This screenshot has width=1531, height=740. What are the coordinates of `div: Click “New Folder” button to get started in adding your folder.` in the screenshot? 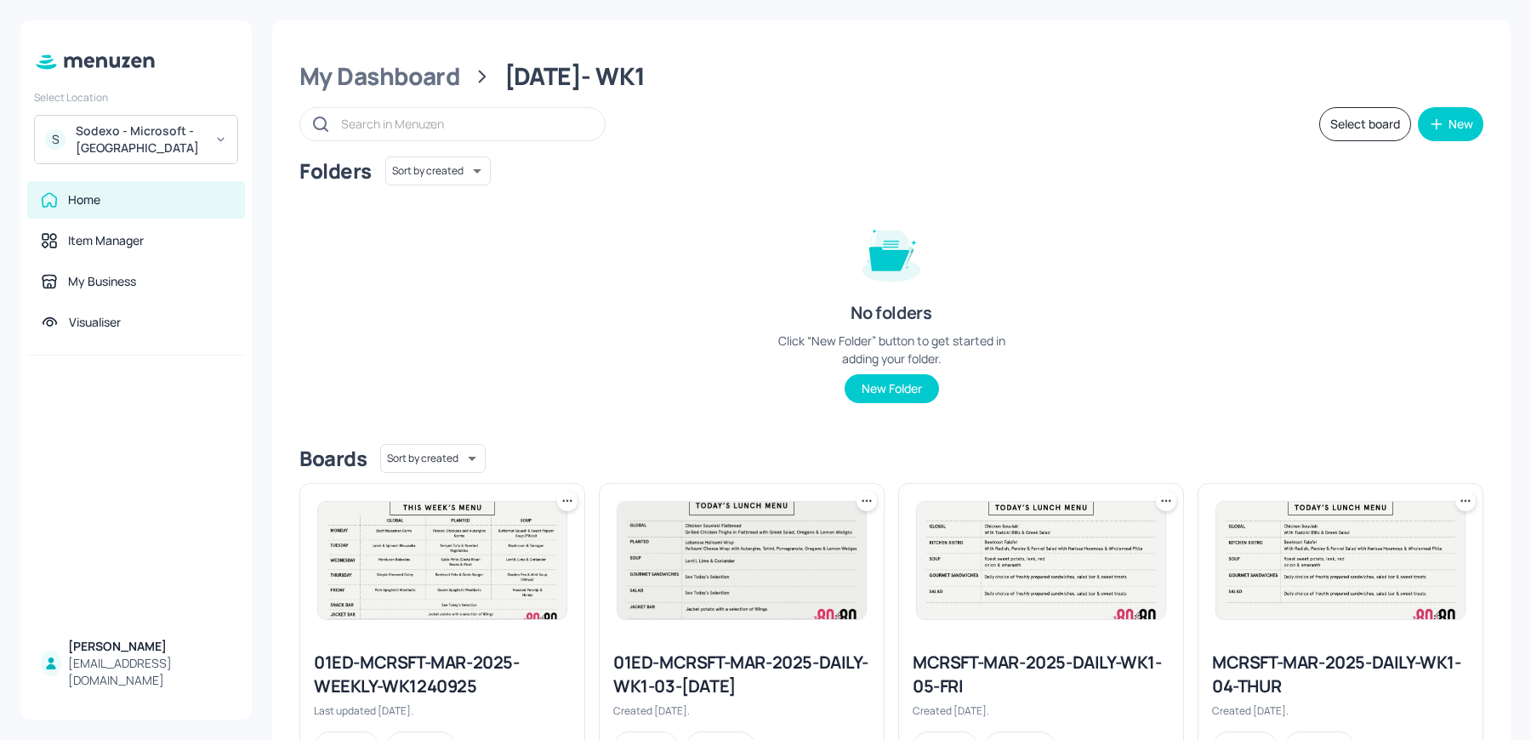 It's located at (891, 350).